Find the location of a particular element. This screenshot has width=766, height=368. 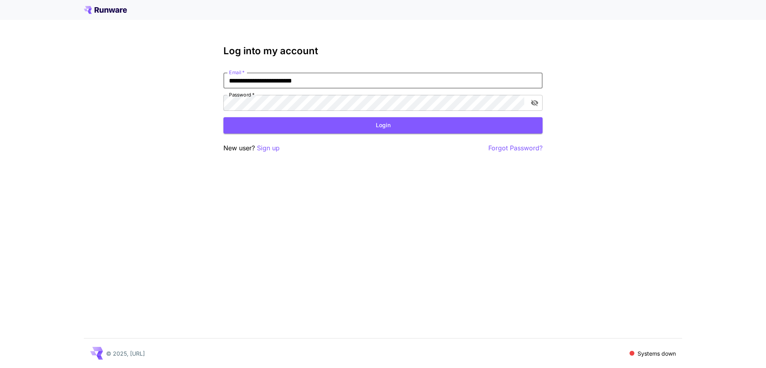

h3: Log into my account is located at coordinates (383, 51).